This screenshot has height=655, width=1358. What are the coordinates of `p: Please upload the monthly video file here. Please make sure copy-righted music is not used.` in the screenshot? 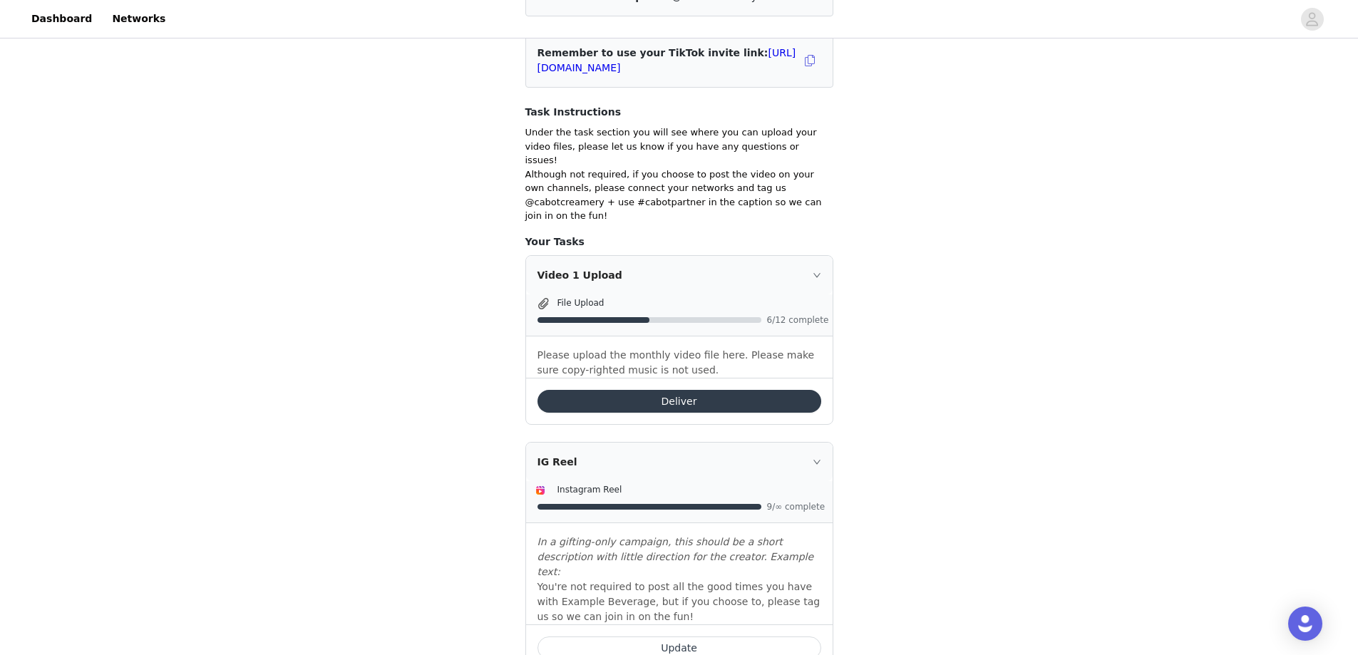 It's located at (679, 363).